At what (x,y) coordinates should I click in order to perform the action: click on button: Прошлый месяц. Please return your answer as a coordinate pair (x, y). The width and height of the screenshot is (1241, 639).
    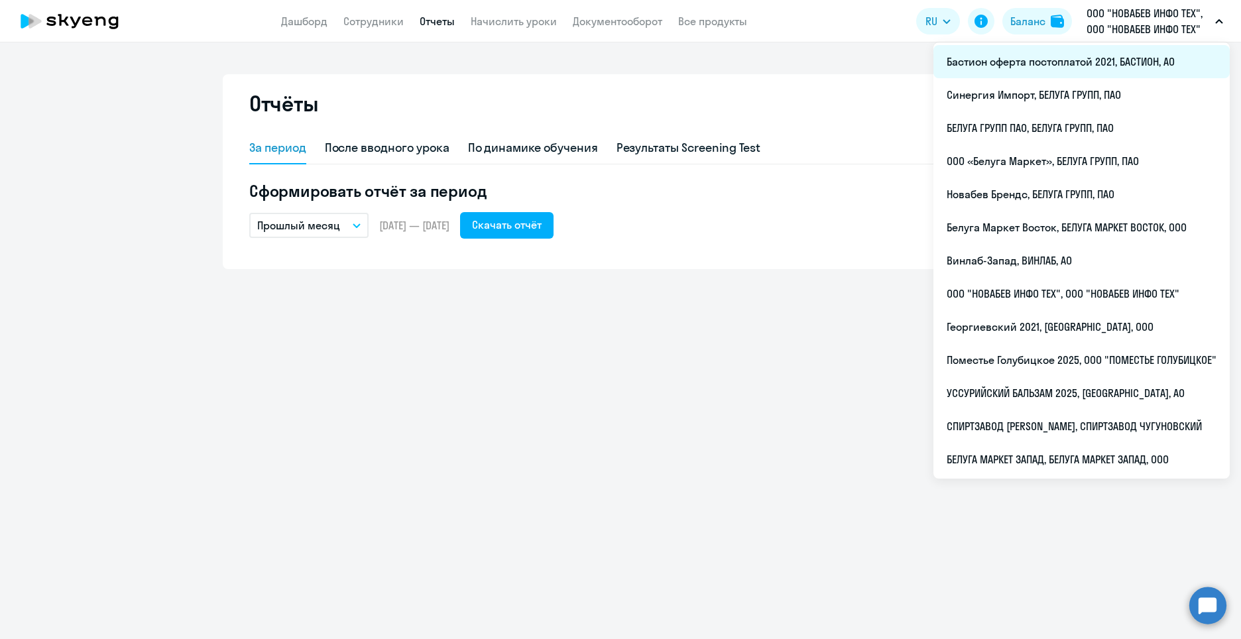
    Looking at the image, I should click on (309, 225).